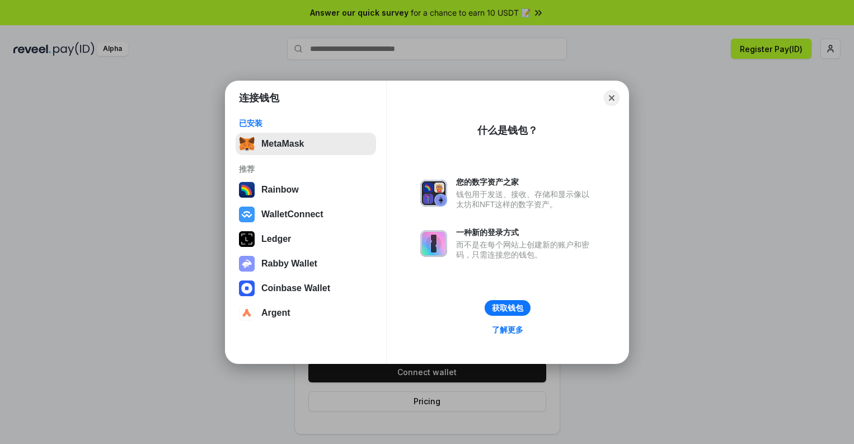 Image resolution: width=854 pixels, height=444 pixels. I want to click on div: 而不是在每个网站上创建新的账户和密码，只需连接您的钱包。, so click(525, 250).